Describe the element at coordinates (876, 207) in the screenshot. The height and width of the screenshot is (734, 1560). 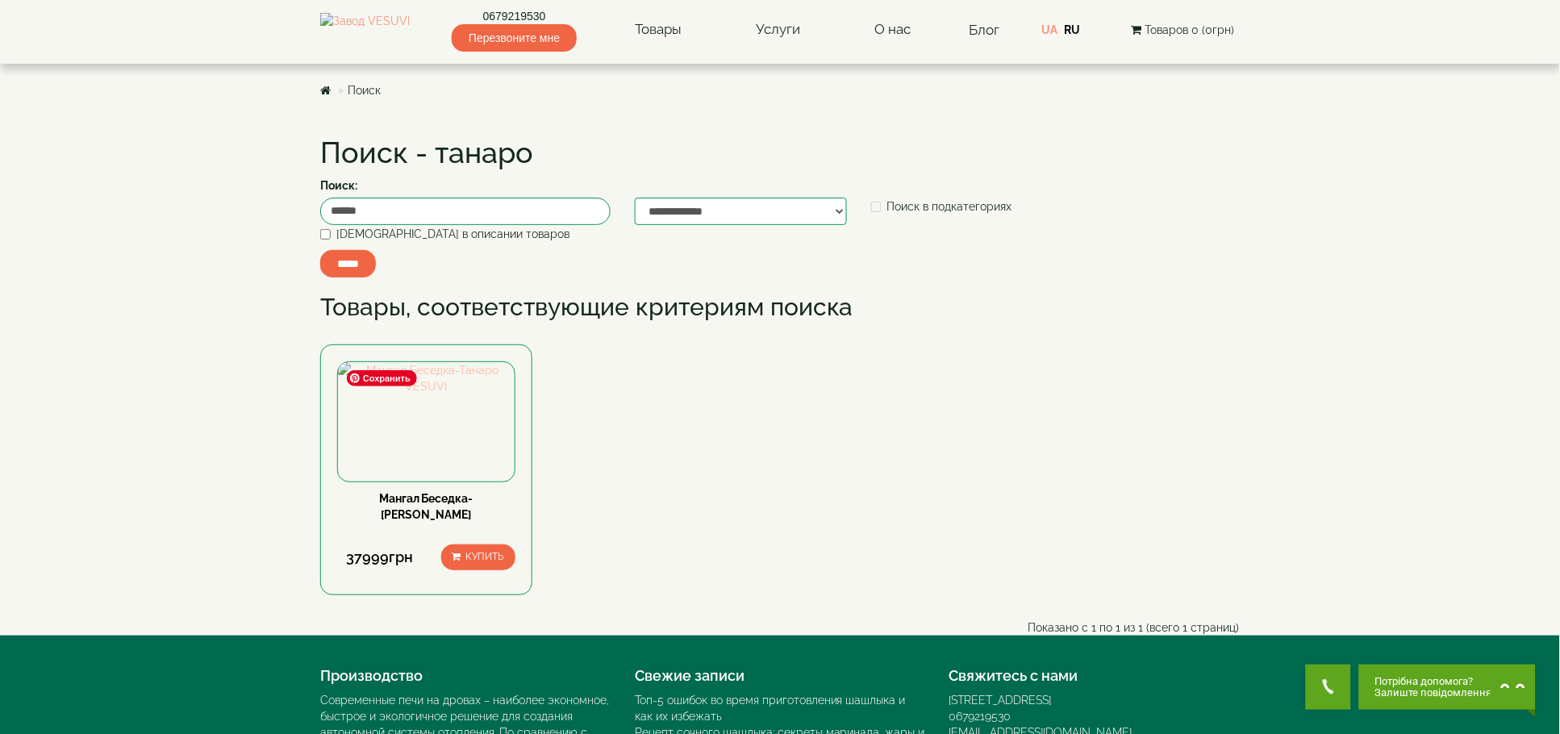
I see `input: Поиск в подкатегориях` at that location.